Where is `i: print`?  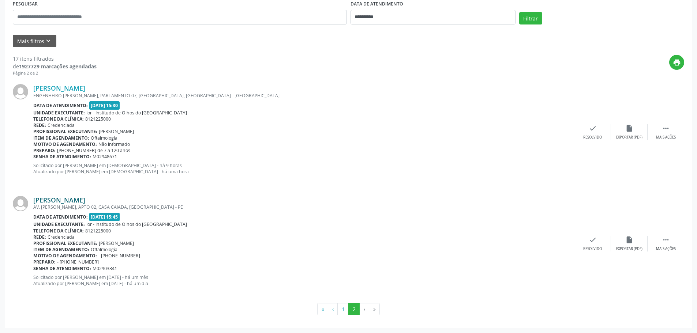 i: print is located at coordinates (677, 63).